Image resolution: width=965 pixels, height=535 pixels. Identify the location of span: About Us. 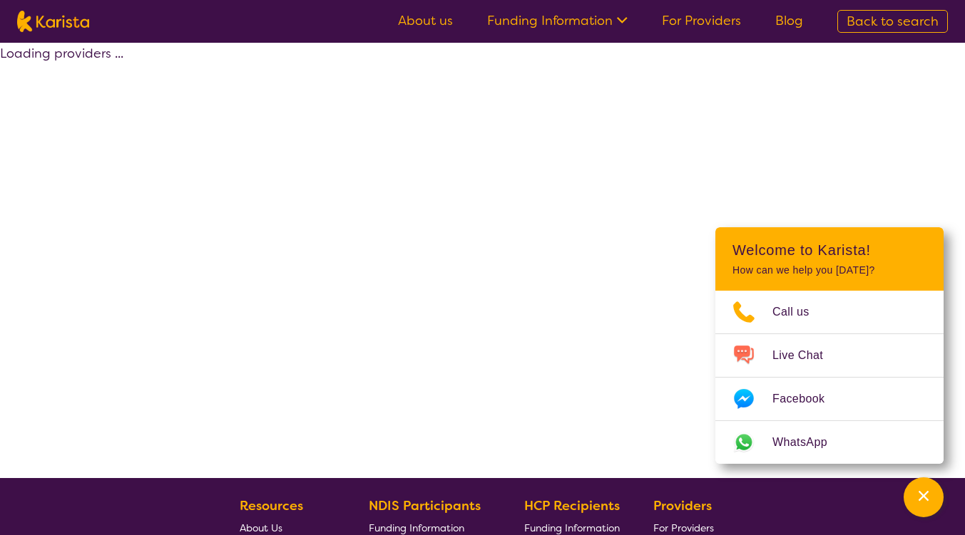
(261, 528).